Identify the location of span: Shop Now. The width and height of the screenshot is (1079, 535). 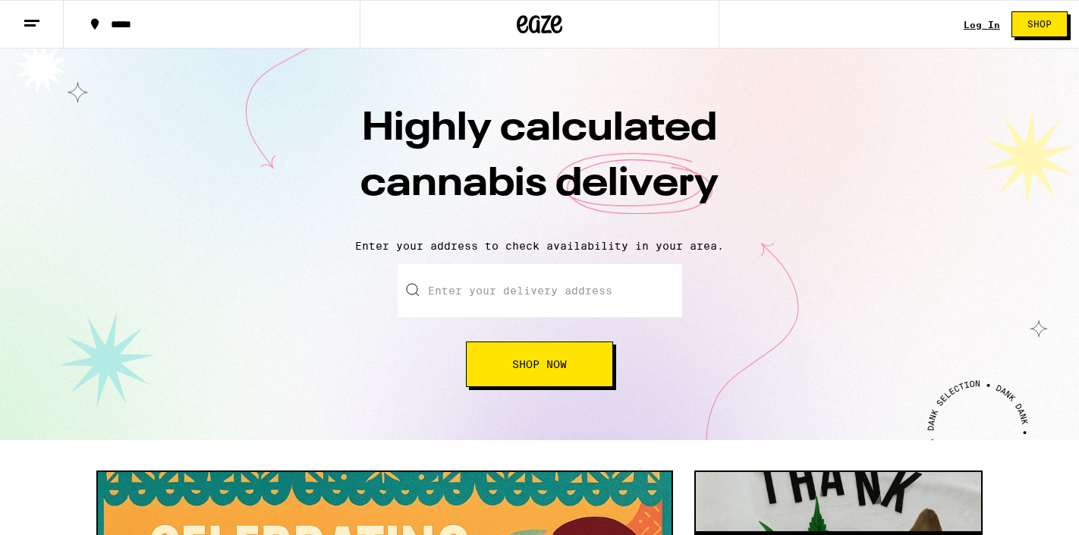
(539, 364).